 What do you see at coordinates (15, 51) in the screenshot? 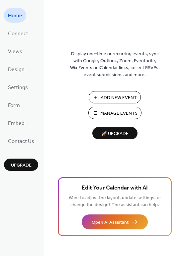
I see `a: Views` at bounding box center [15, 51].